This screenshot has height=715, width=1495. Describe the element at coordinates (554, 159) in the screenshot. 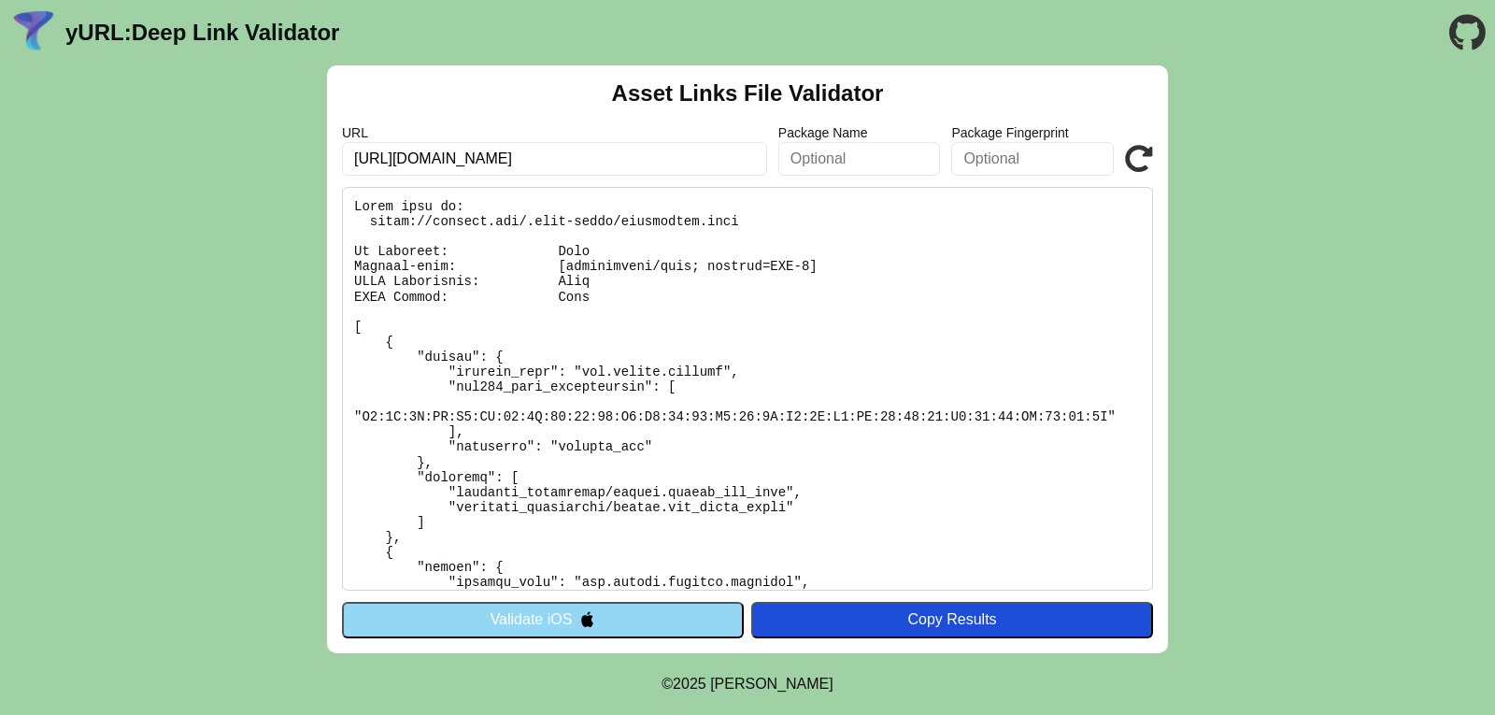

I see `input: Required` at that location.